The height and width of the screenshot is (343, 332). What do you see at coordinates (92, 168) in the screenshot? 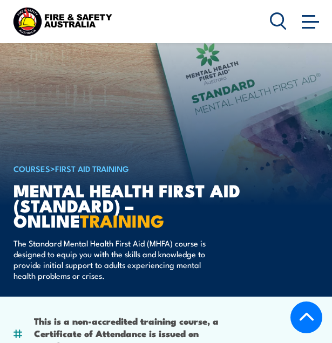
I see `a: First Aid Training` at bounding box center [92, 168].